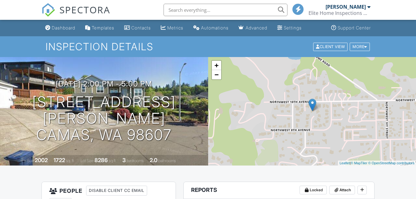 This screenshot has height=199, width=416. What do you see at coordinates (70, 161) in the screenshot?
I see `span: sq. ft.` at bounding box center [70, 161].